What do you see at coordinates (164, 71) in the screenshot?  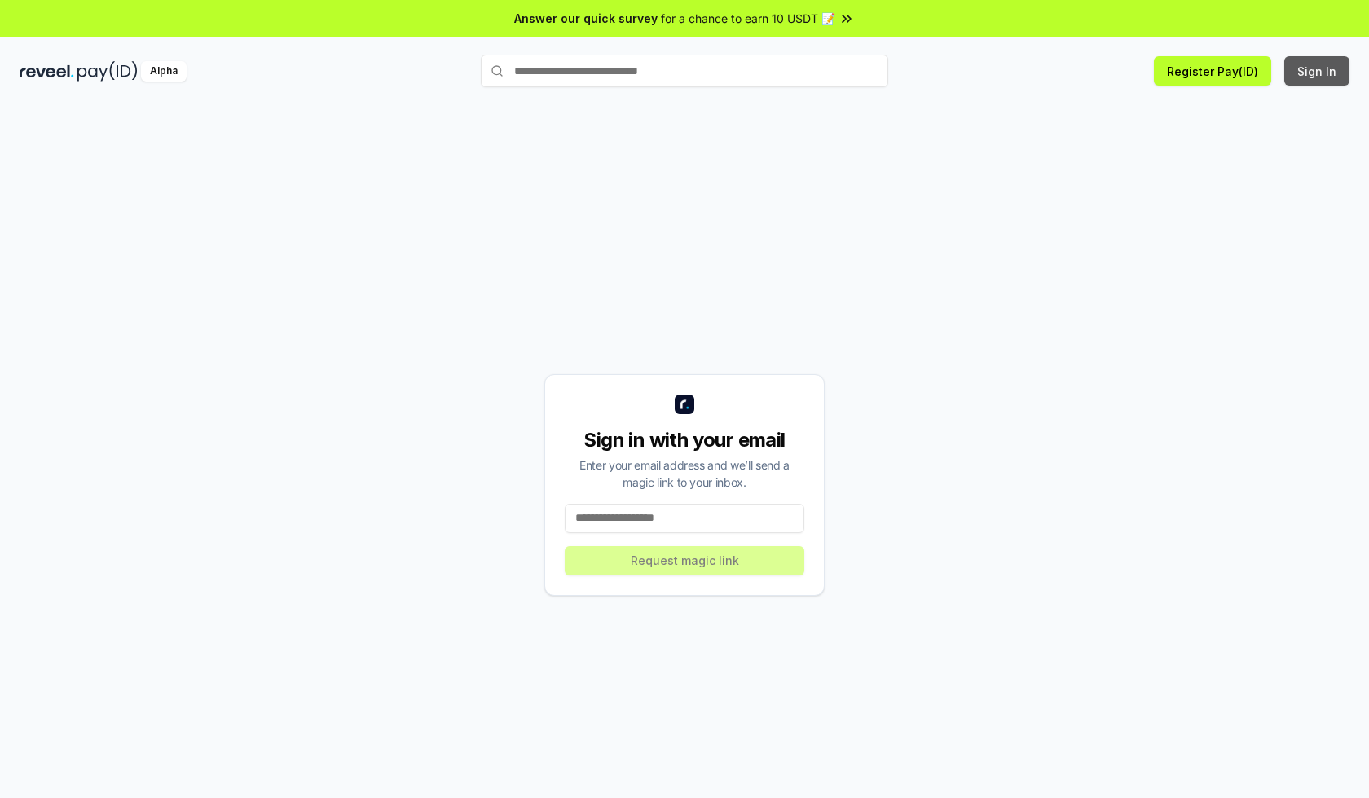 I see `div: Alpha` at bounding box center [164, 71].